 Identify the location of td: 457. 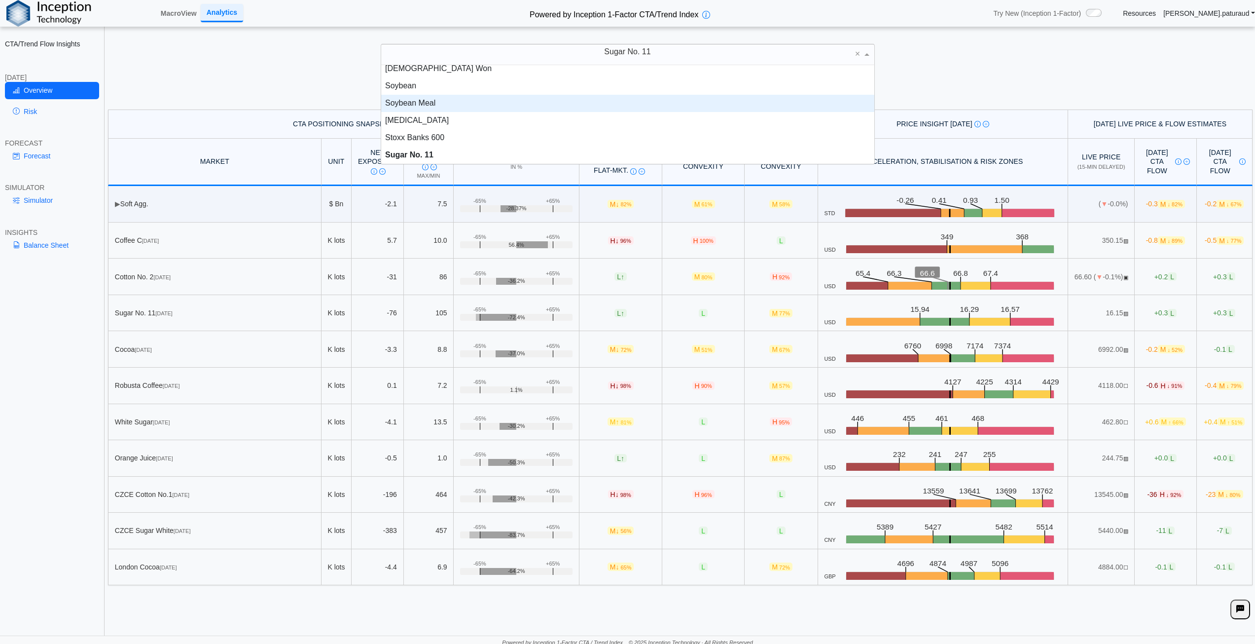
(429, 531).